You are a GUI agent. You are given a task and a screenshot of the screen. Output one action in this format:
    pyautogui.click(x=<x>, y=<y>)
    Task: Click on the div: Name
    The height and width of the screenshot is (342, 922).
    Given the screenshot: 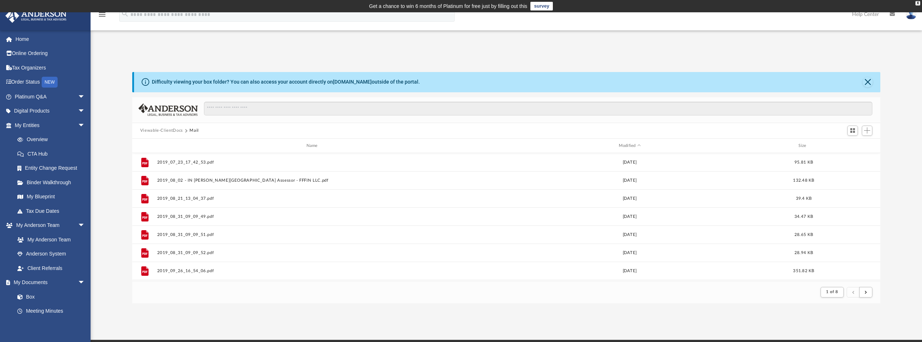 What is the action you would take?
    pyautogui.click(x=313, y=146)
    